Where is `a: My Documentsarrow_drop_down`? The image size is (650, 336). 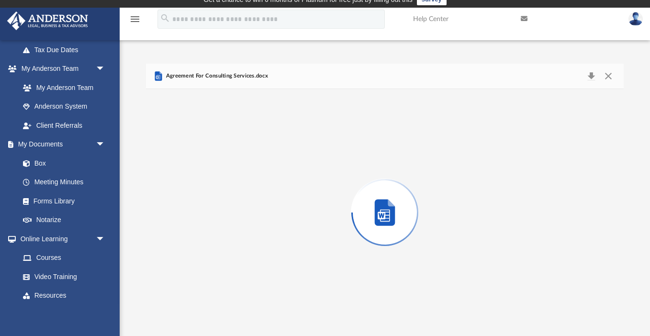 a: My Documentsarrow_drop_down is located at coordinates (61, 145).